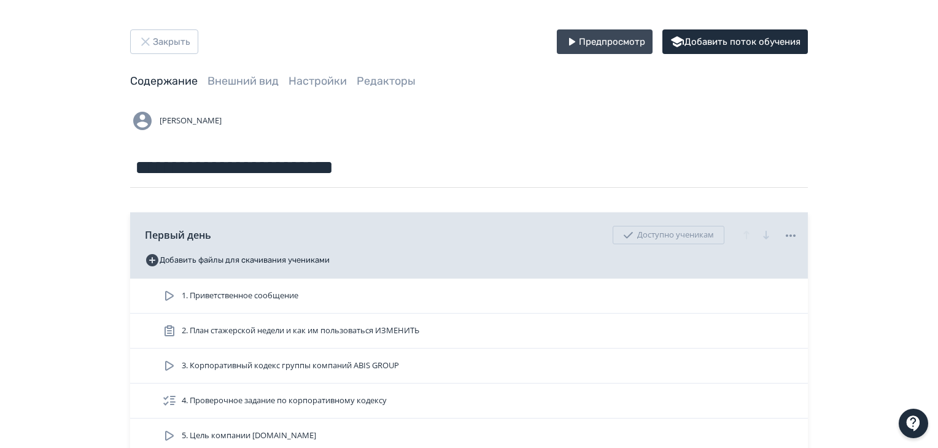 The height and width of the screenshot is (448, 938). What do you see at coordinates (284, 401) in the screenshot?
I see `span: 4. Проверочное задание по корпоративному кодексу` at bounding box center [284, 401].